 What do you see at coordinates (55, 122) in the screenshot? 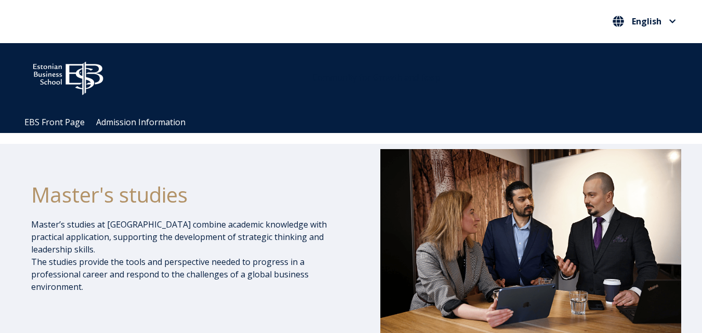
I see `a: EBS Front Page` at bounding box center [55, 122].